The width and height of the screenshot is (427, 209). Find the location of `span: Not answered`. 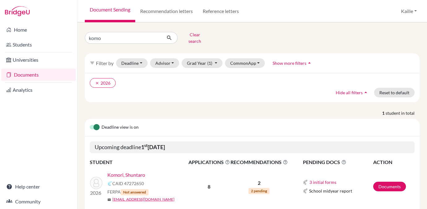

span: Not answered is located at coordinates (135, 192).